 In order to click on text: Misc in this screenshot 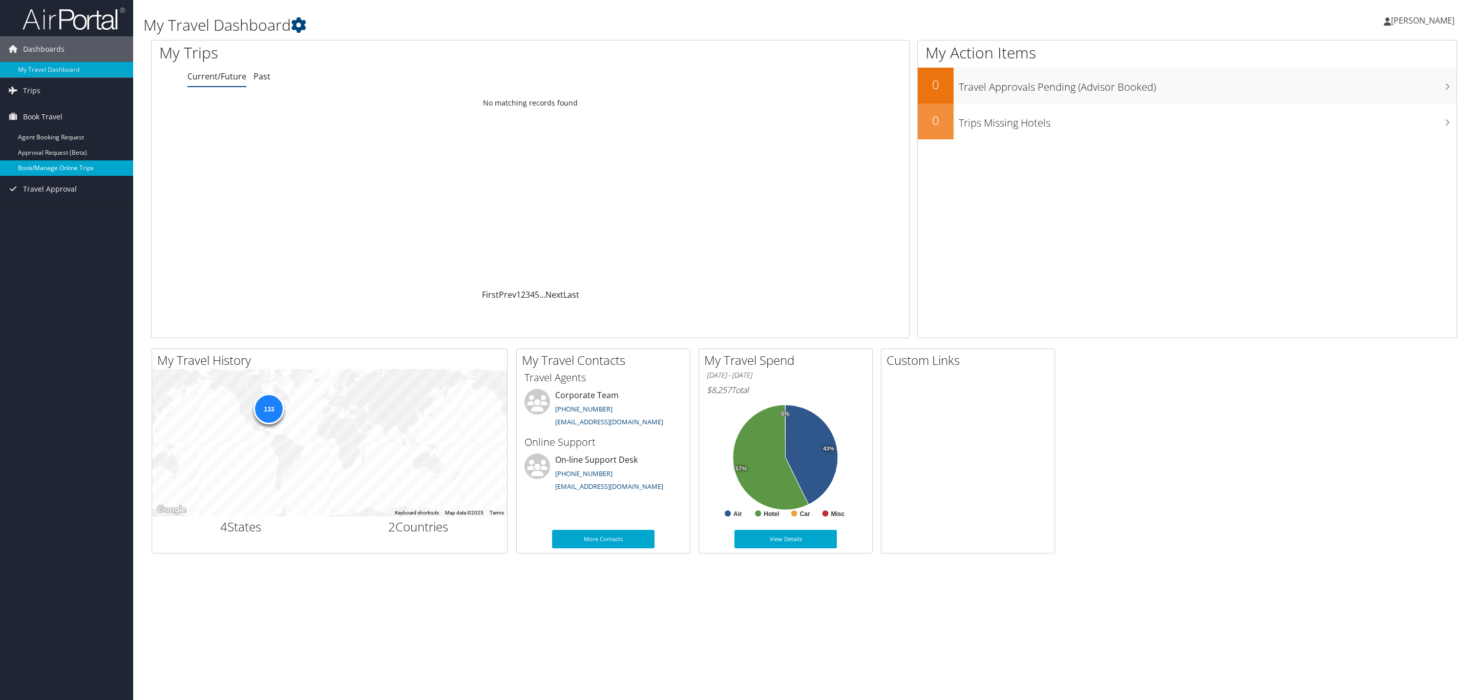, I will do `click(838, 514)`.